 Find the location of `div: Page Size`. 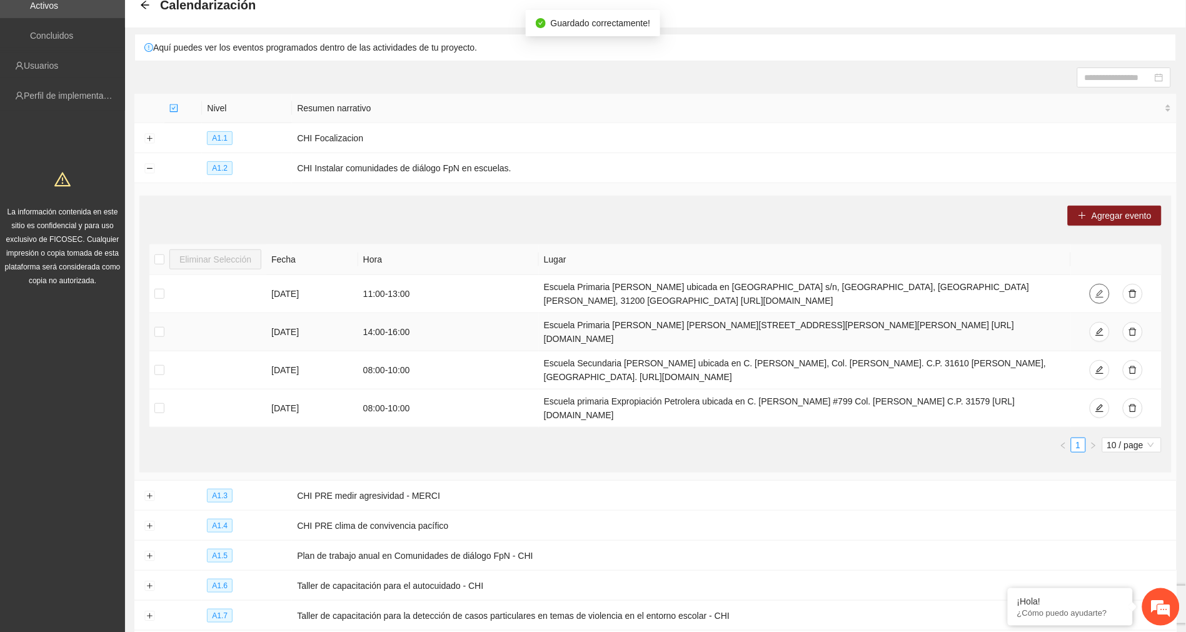

div: Page Size is located at coordinates (1131, 445).